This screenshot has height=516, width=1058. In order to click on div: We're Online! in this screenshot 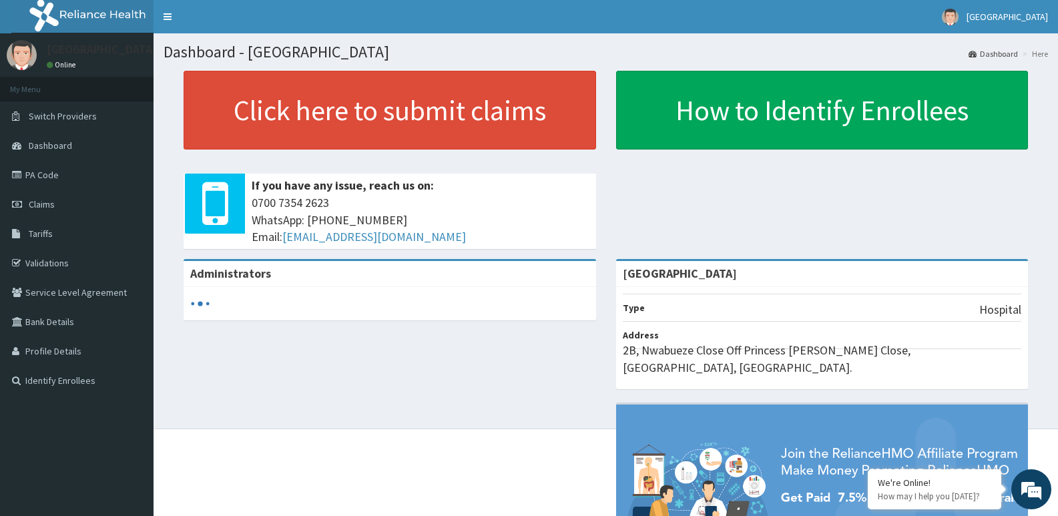, I will do `click(935, 483)`.